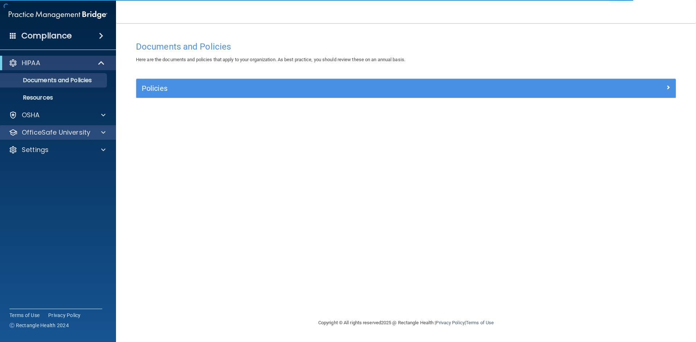 Image resolution: width=696 pixels, height=342 pixels. What do you see at coordinates (39, 326) in the screenshot?
I see `span: Ⓒ Rectangle Health 2024` at bounding box center [39, 326].